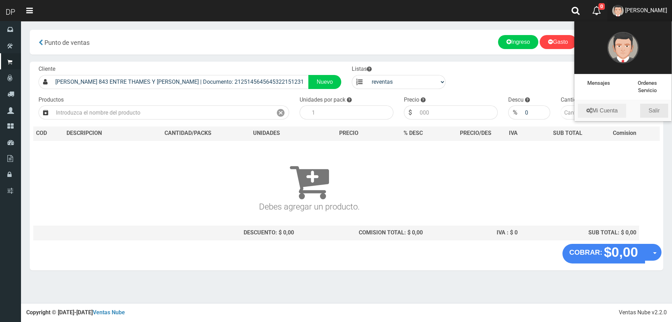  Describe the element at coordinates (325, 82) in the screenshot. I see `a: Nuevo` at that location.